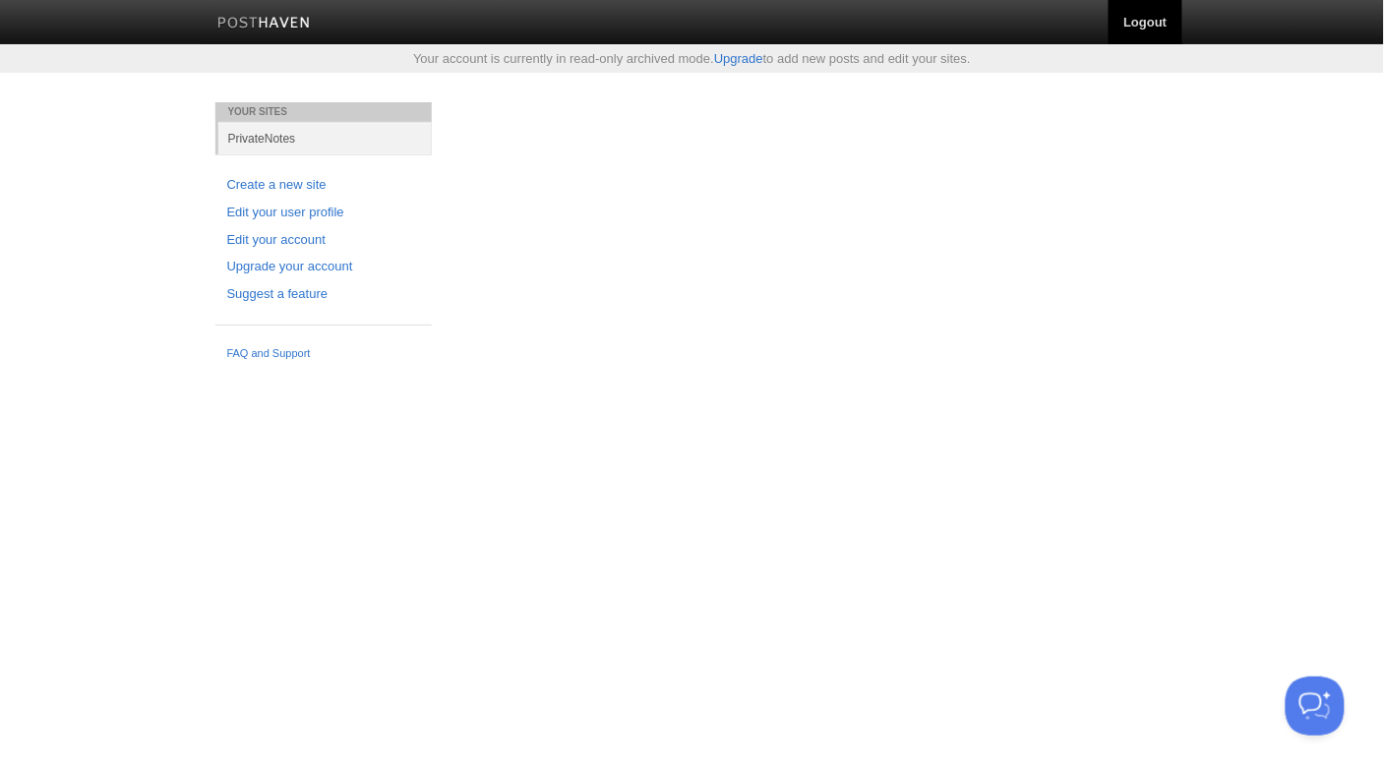 The image size is (1384, 775). Describe the element at coordinates (325, 138) in the screenshot. I see `a: PrivateNotes` at that location.